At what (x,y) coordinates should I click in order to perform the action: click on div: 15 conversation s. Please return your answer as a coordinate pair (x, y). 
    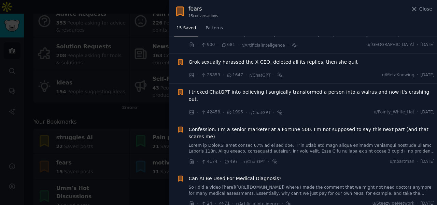
    Looking at the image, I should click on (203, 16).